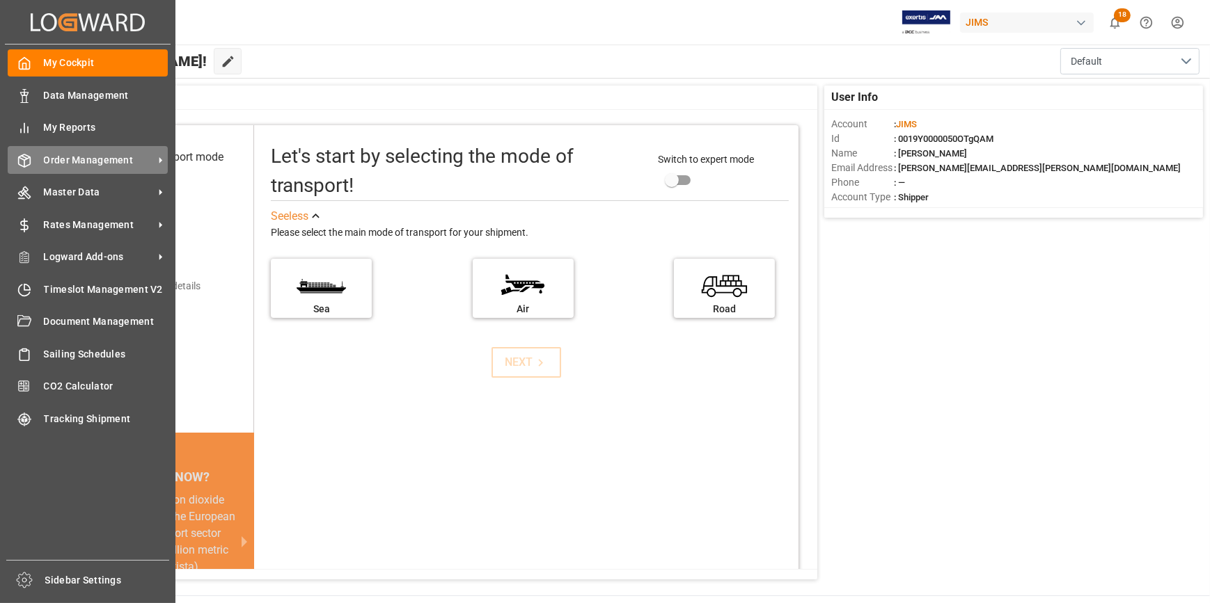  I want to click on img: Exertis%20JAM%20-%20Email%20Logo.jpg_1722504956.jpg, so click(926, 22).